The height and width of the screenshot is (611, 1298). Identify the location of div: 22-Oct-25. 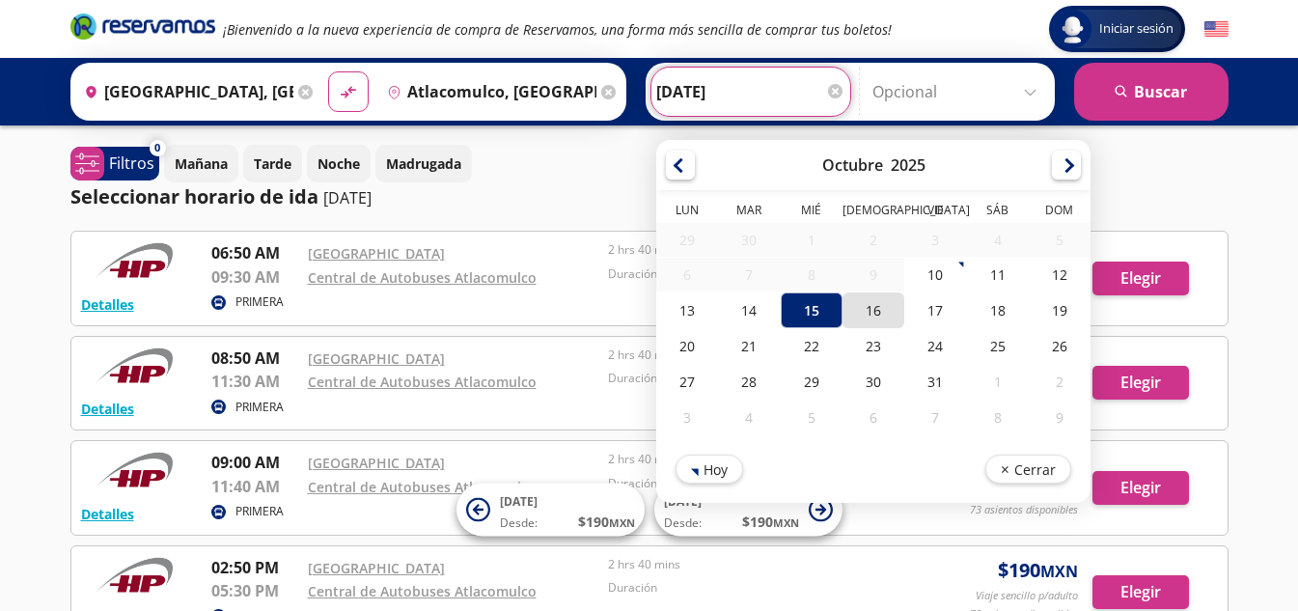
(811, 346).